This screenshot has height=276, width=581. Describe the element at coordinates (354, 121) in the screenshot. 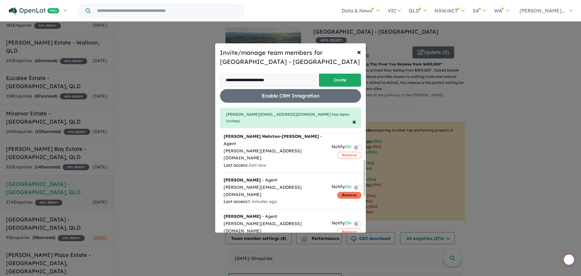

I see `button: Close` at that location.